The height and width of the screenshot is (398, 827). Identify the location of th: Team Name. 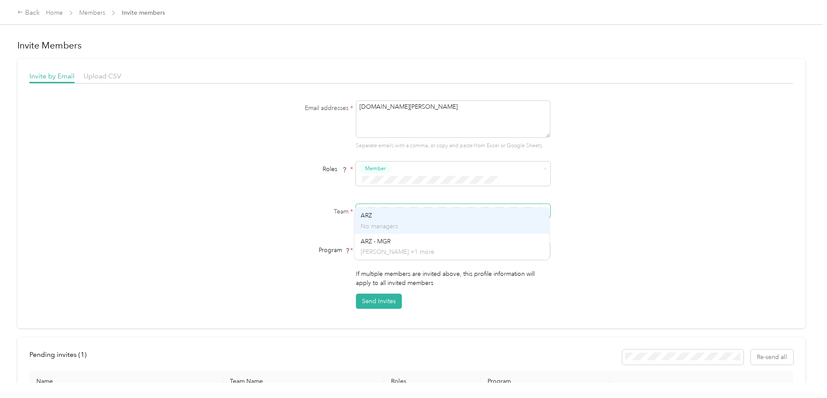
(304, 382).